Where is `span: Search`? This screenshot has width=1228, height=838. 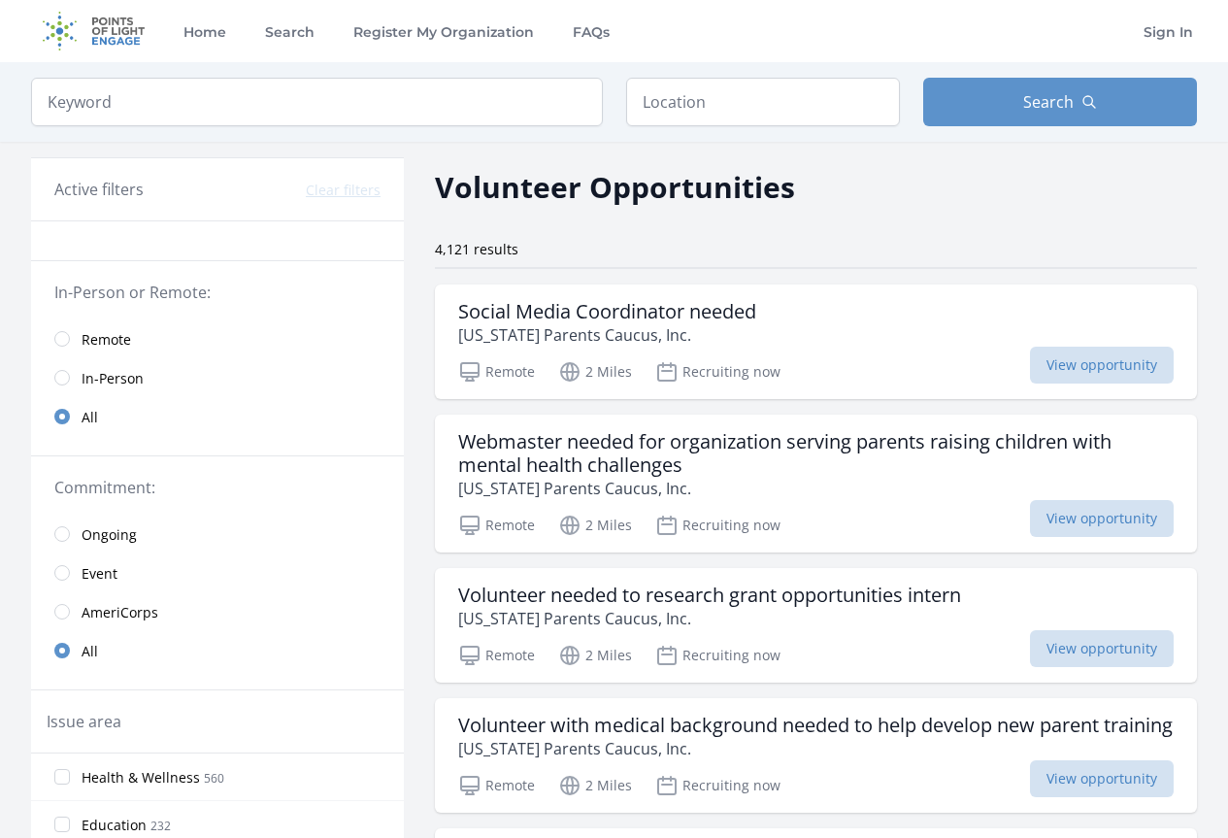 span: Search is located at coordinates (1049, 102).